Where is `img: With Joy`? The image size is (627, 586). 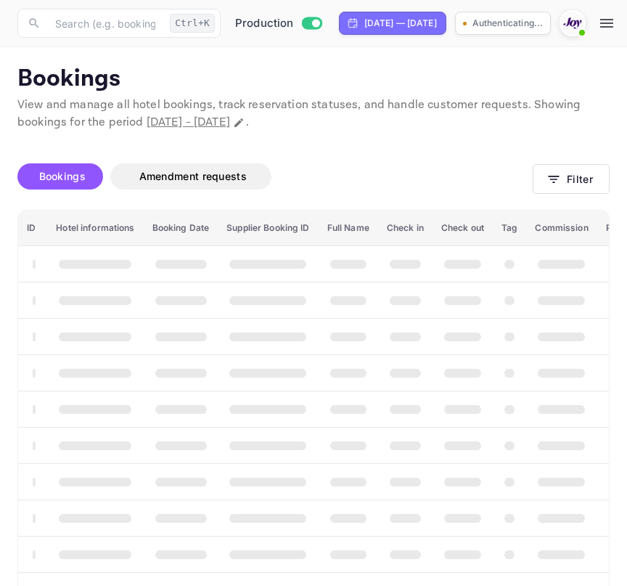 img: With Joy is located at coordinates (573, 23).